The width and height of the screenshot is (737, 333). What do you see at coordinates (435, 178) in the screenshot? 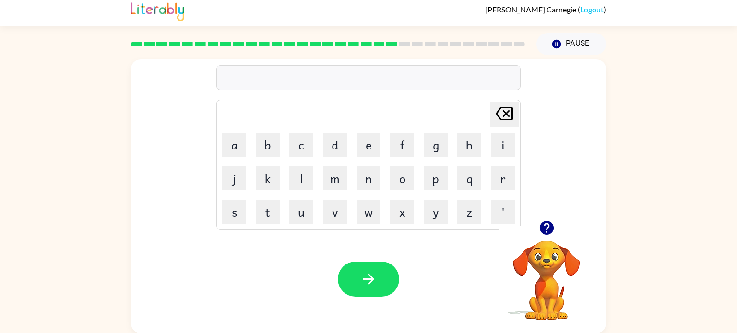
I see `button: p` at bounding box center [435, 178].